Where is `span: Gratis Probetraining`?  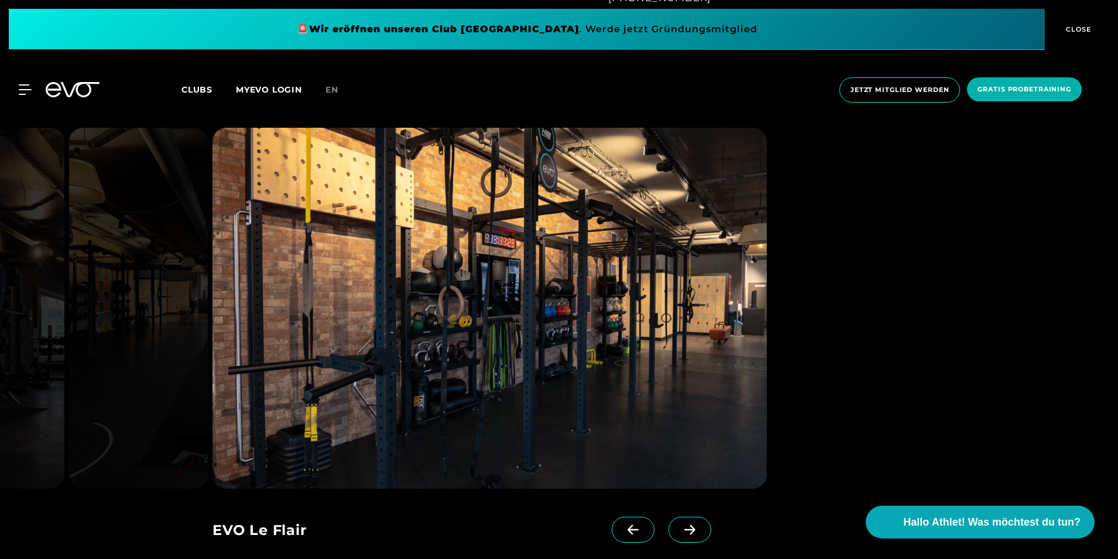
span: Gratis Probetraining is located at coordinates (1025, 89).